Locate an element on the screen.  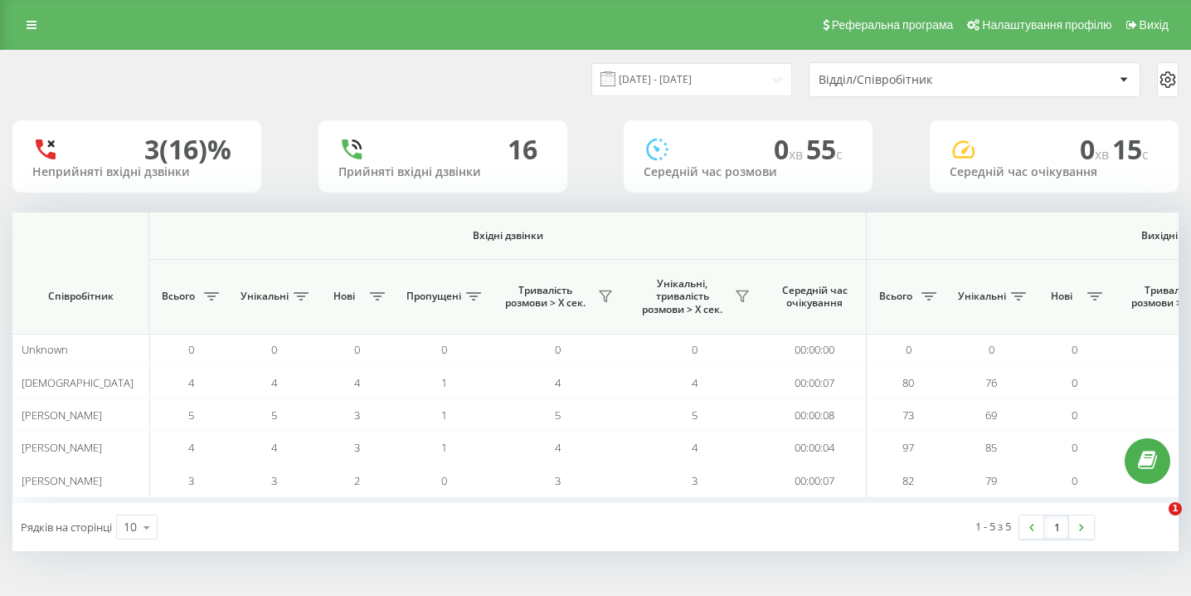
div: Середній час очікування is located at coordinates (1054, 172).